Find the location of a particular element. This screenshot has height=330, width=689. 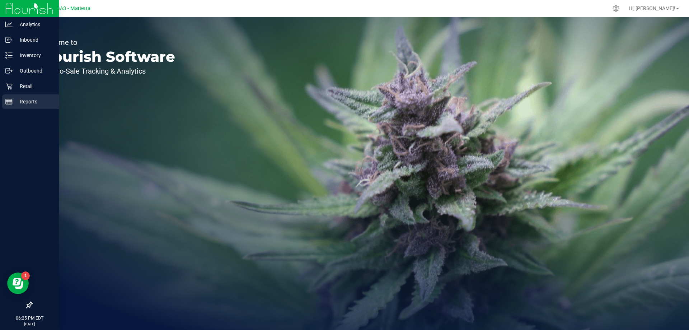

p: Inbound is located at coordinates (34, 40).